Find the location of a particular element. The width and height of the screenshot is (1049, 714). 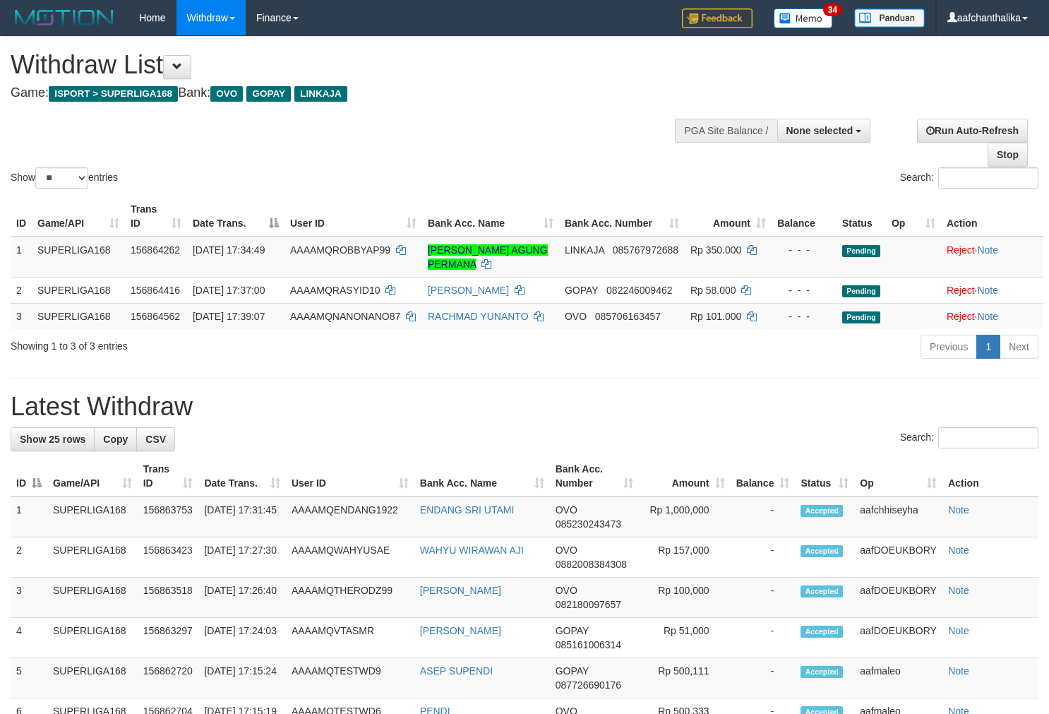

img: MOTION_logo.png is located at coordinates (64, 18).